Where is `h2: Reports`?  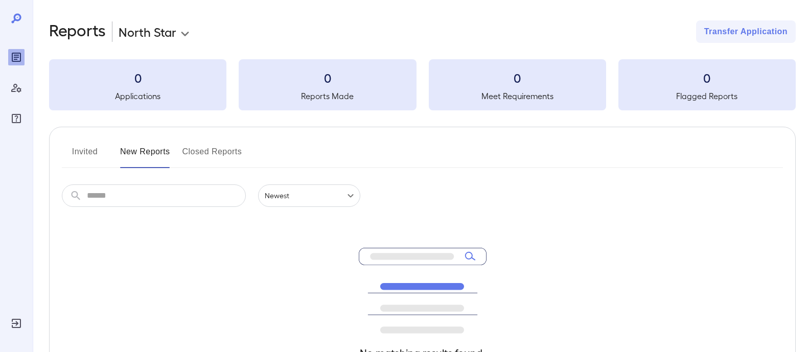
h2: Reports is located at coordinates (77, 32).